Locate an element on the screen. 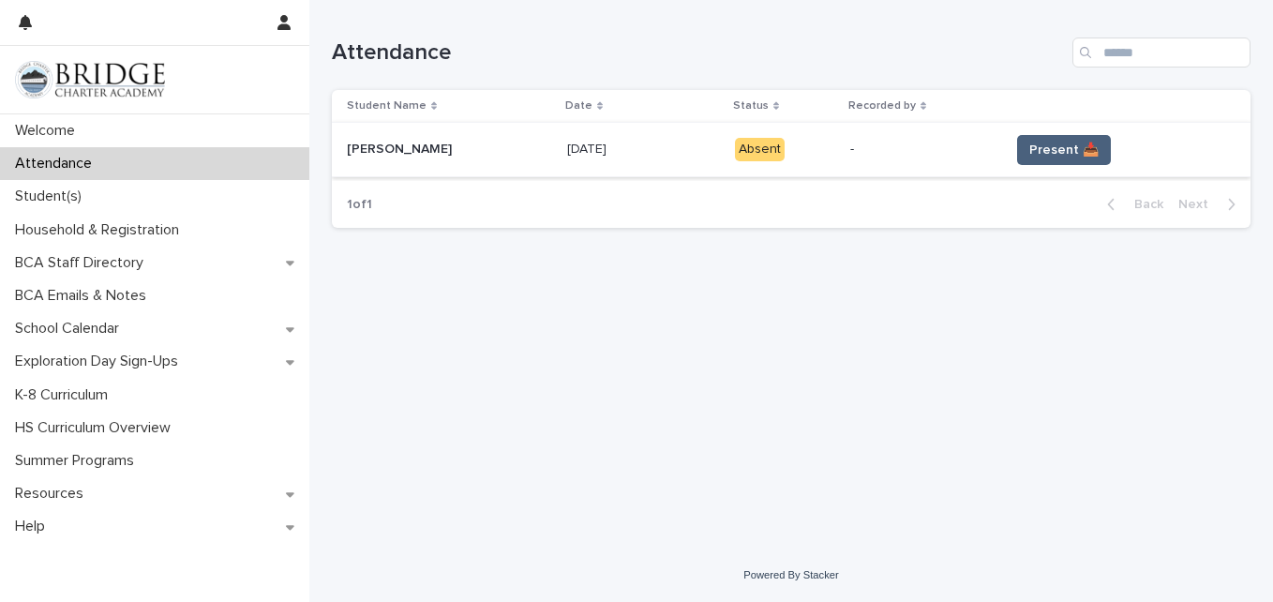  p: Household & Registration is located at coordinates (100, 230).